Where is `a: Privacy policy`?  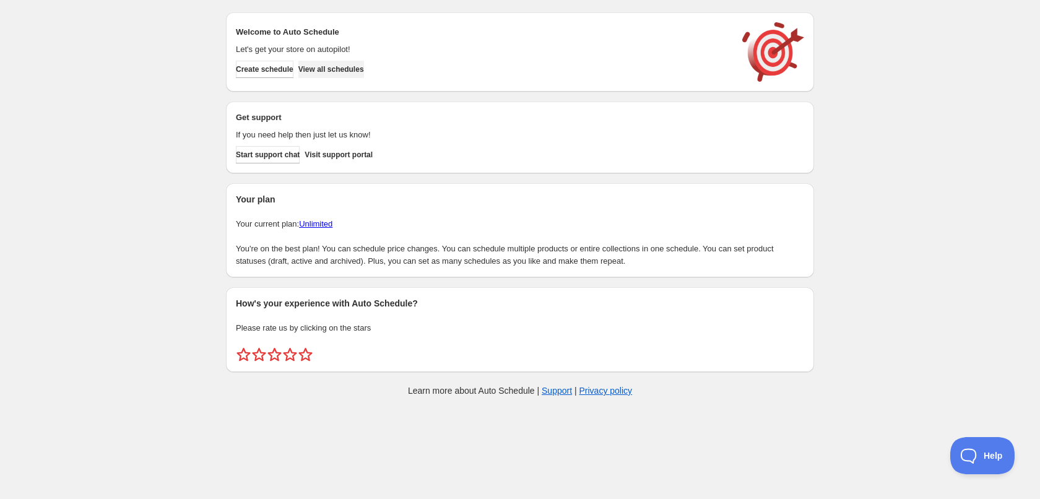 a: Privacy policy is located at coordinates (606, 391).